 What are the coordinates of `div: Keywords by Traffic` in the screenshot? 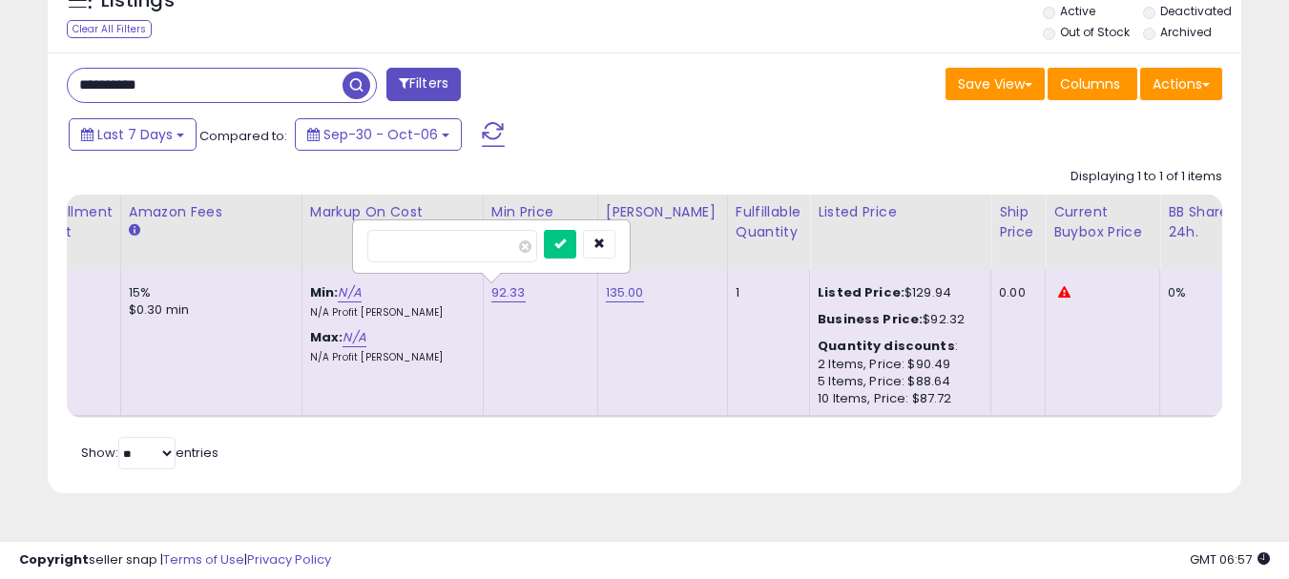 It's located at (266, 118).